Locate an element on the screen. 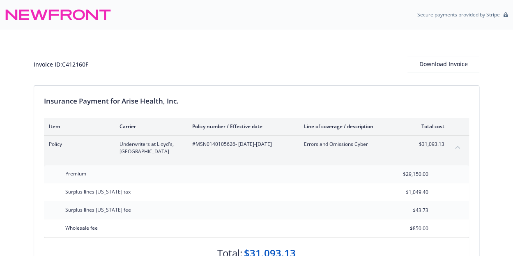 This screenshot has width=513, height=256. div: Line of coverage / description is located at coordinates (352, 126).